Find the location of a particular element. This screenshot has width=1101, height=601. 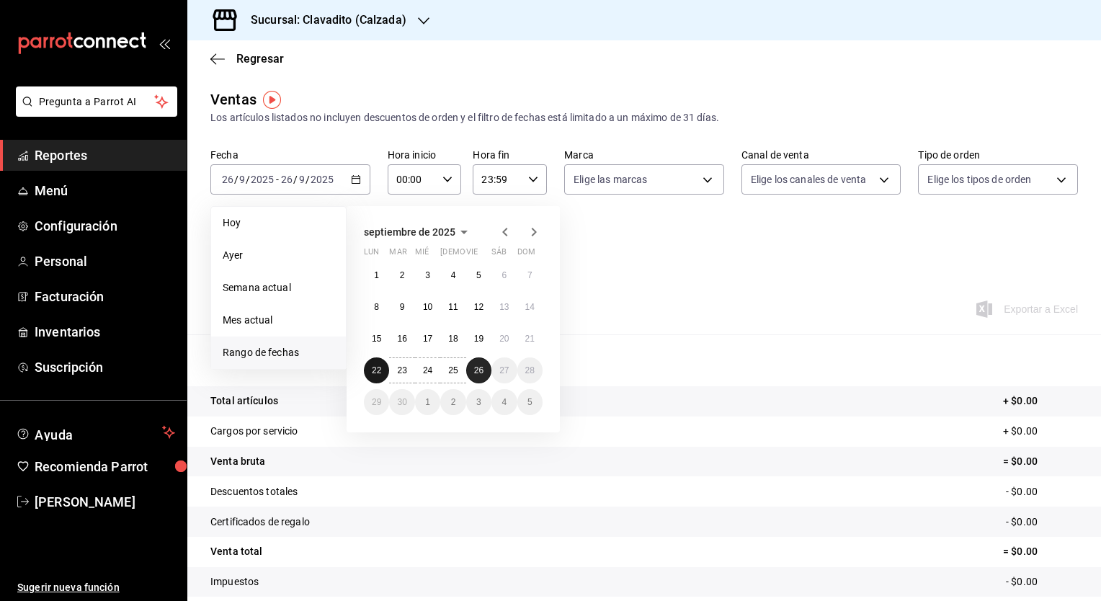

button: 6 de septiembre de 2025 is located at coordinates (504, 275).